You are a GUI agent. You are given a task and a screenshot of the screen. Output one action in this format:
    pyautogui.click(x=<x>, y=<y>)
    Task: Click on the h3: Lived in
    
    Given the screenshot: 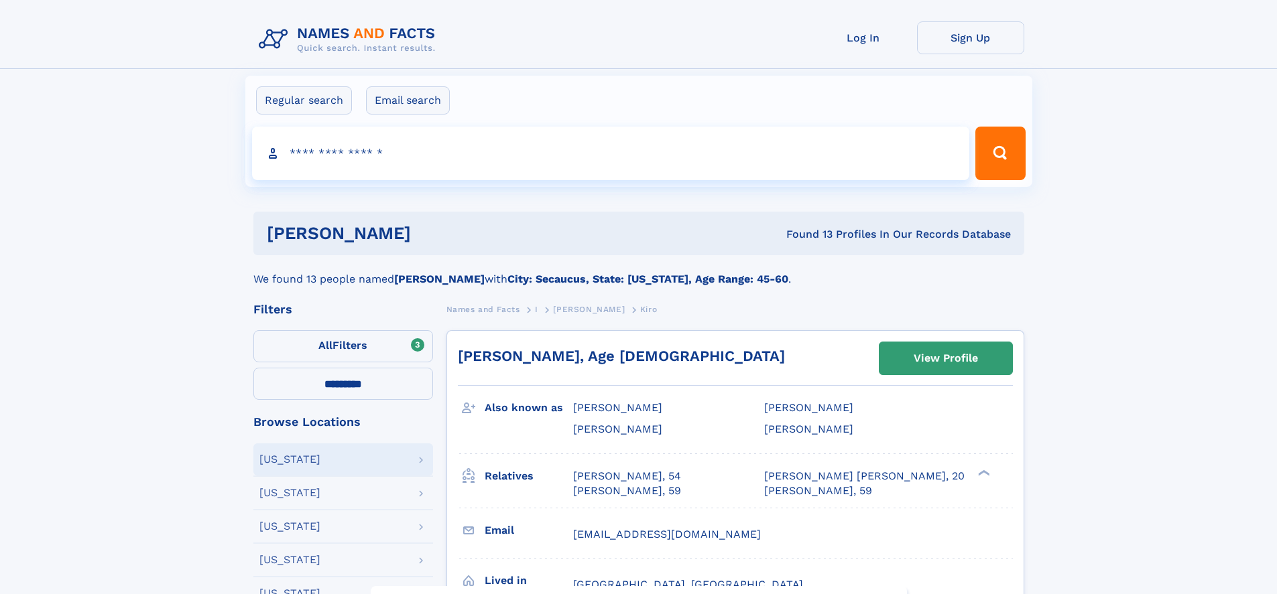 What is the action you would take?
    pyautogui.click(x=529, y=581)
    